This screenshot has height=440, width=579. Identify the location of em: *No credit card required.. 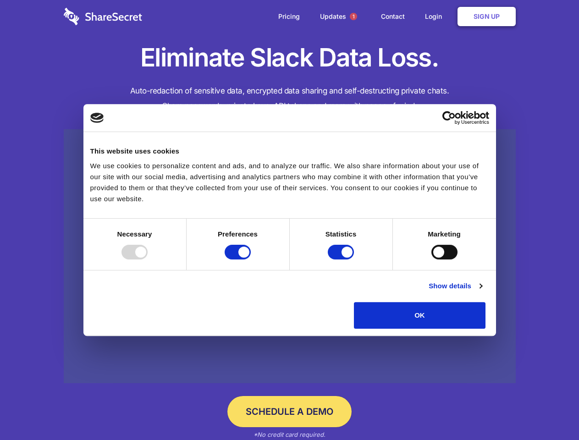
(289, 435).